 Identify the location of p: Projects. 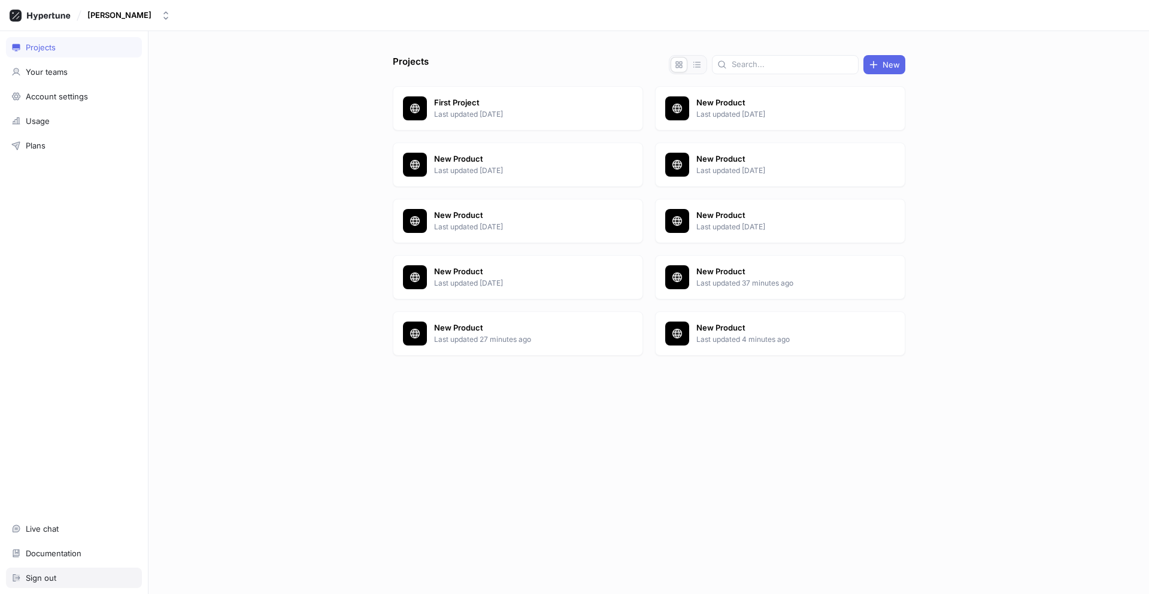
(411, 65).